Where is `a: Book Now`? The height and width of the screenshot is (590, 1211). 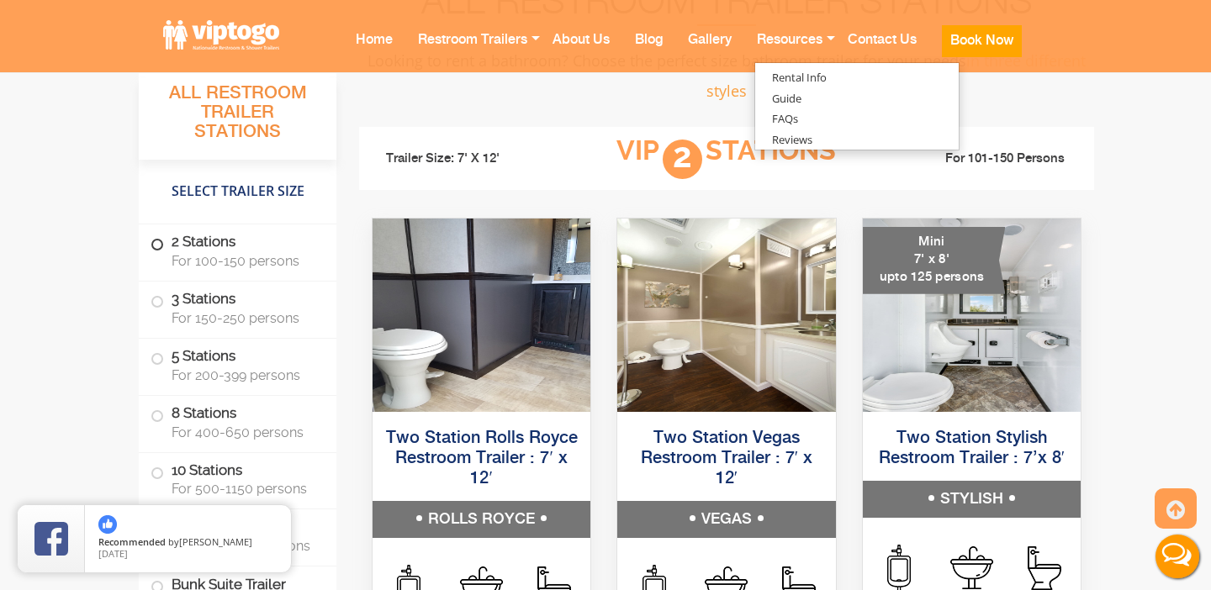 a: Book Now is located at coordinates (982, 56).